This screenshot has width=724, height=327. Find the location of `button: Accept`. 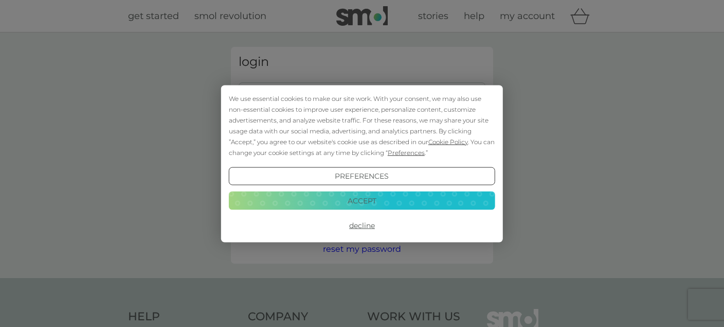

button: Accept is located at coordinates (362, 201).